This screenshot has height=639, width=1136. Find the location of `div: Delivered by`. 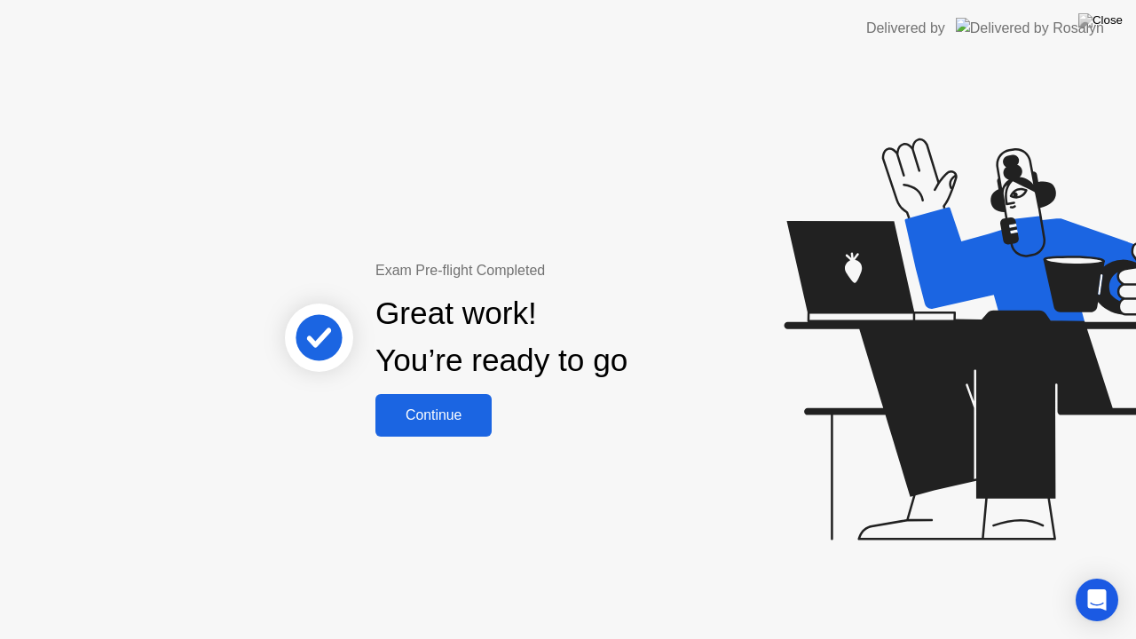

div: Delivered by is located at coordinates (905, 28).